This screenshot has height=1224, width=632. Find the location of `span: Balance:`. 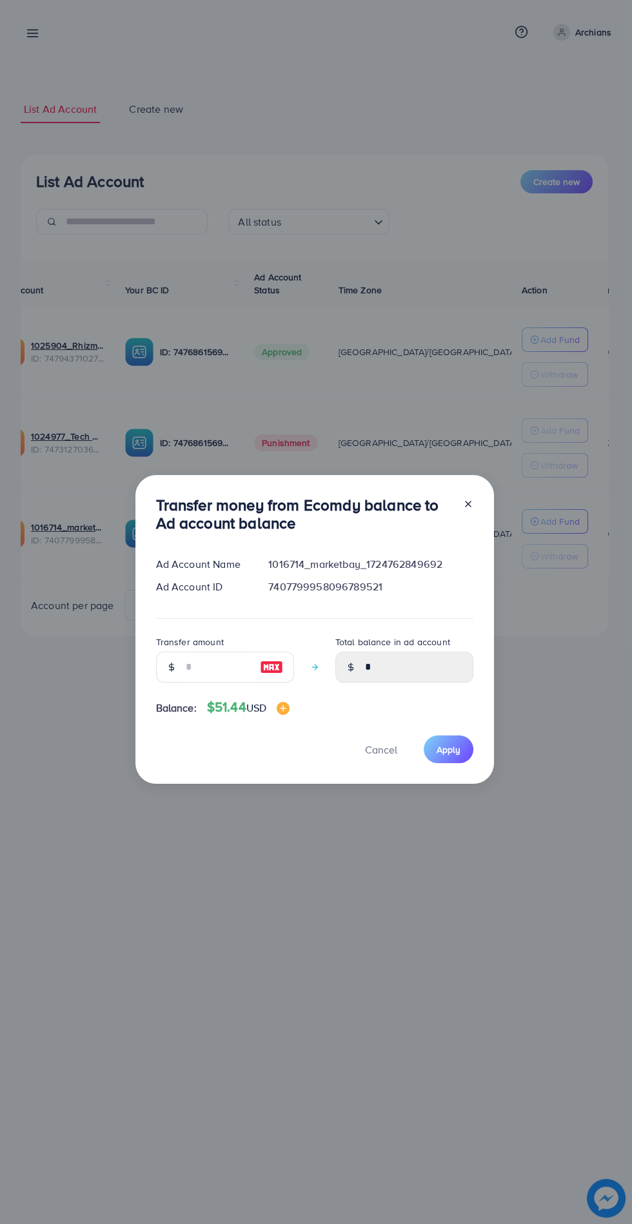

span: Balance: is located at coordinates (176, 708).